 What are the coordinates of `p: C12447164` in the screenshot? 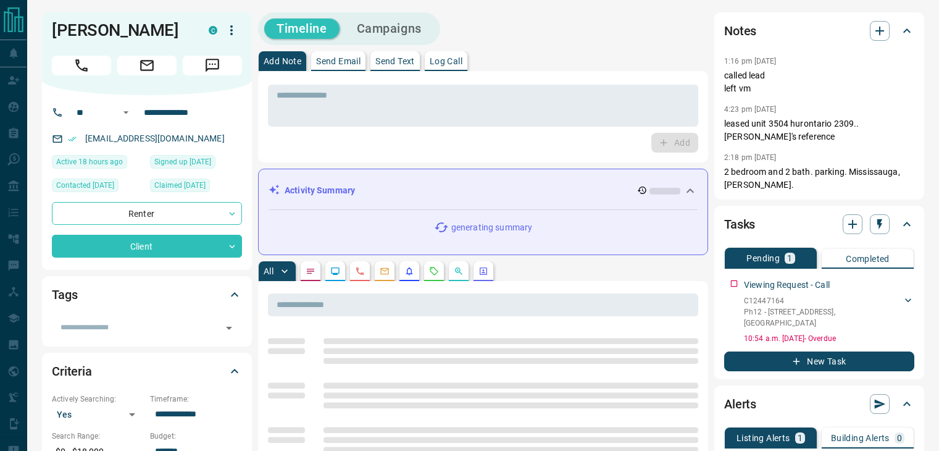 It's located at (823, 301).